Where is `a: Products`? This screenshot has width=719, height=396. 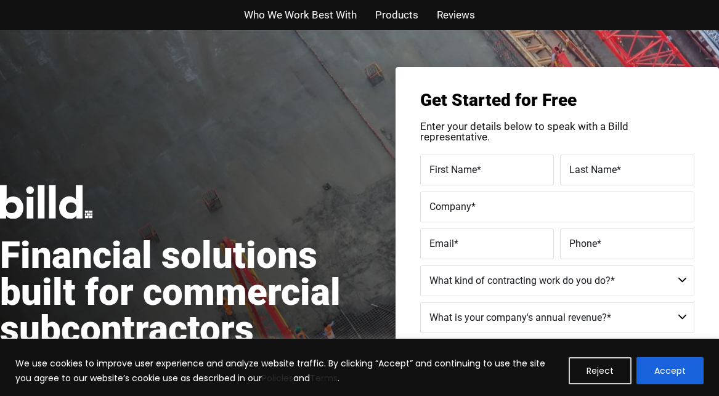 a: Products is located at coordinates (397, 15).